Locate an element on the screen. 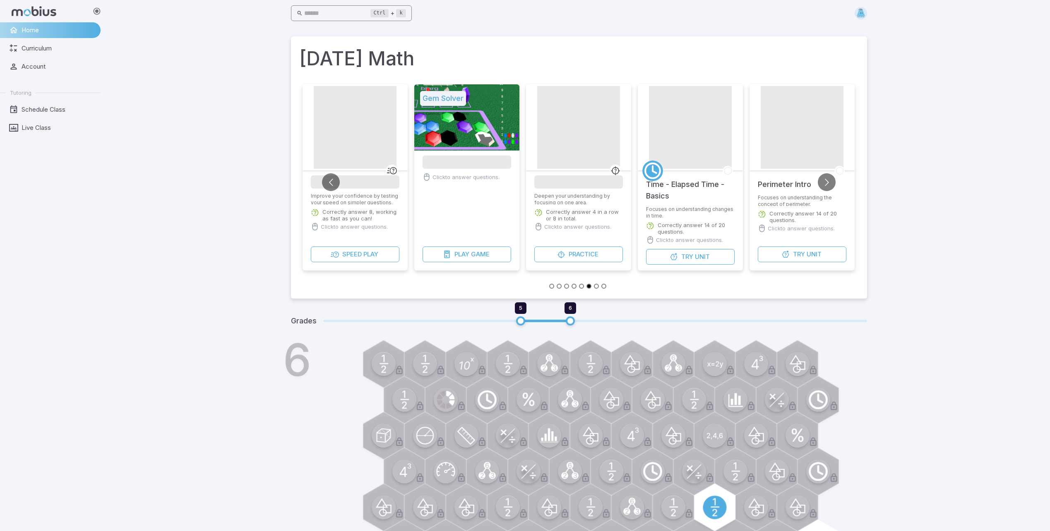 Image resolution: width=1050 pixels, height=531 pixels. span: Practice is located at coordinates (584, 255).